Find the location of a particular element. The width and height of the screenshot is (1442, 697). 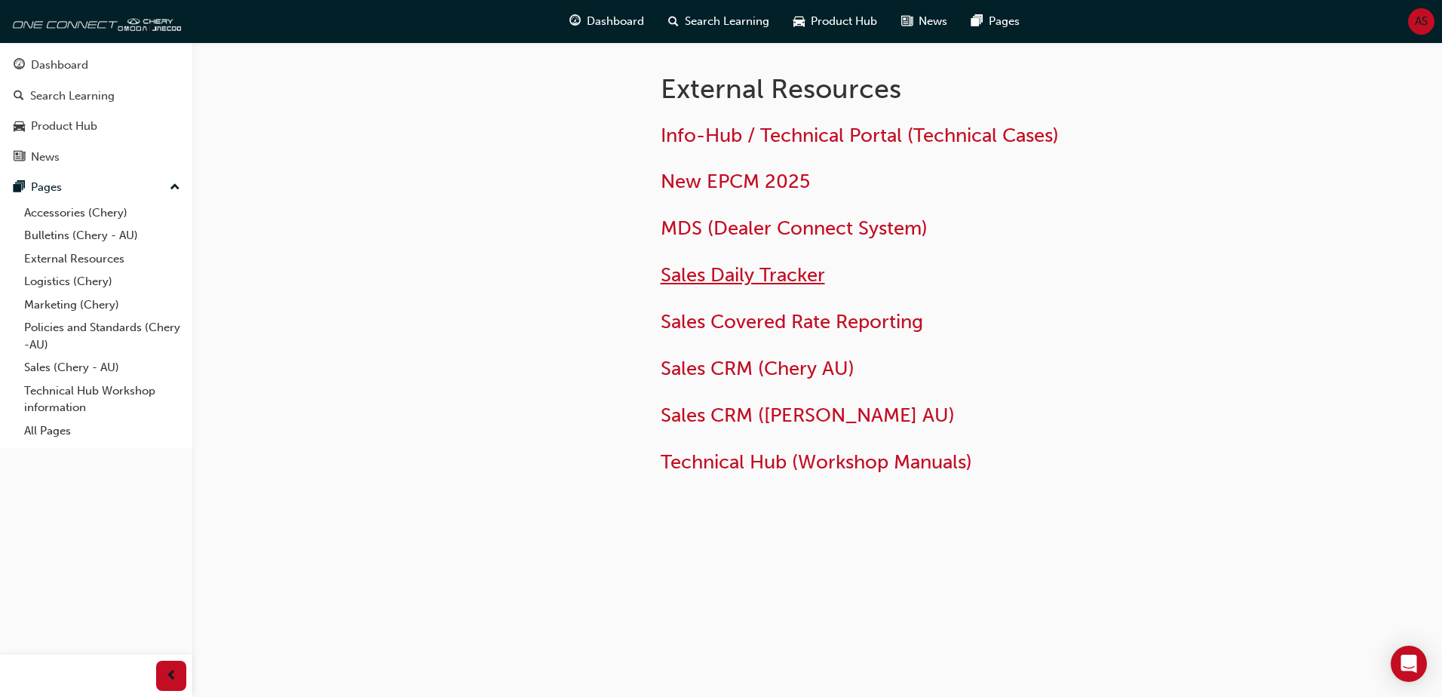

span: prev-icon is located at coordinates (171, 676).